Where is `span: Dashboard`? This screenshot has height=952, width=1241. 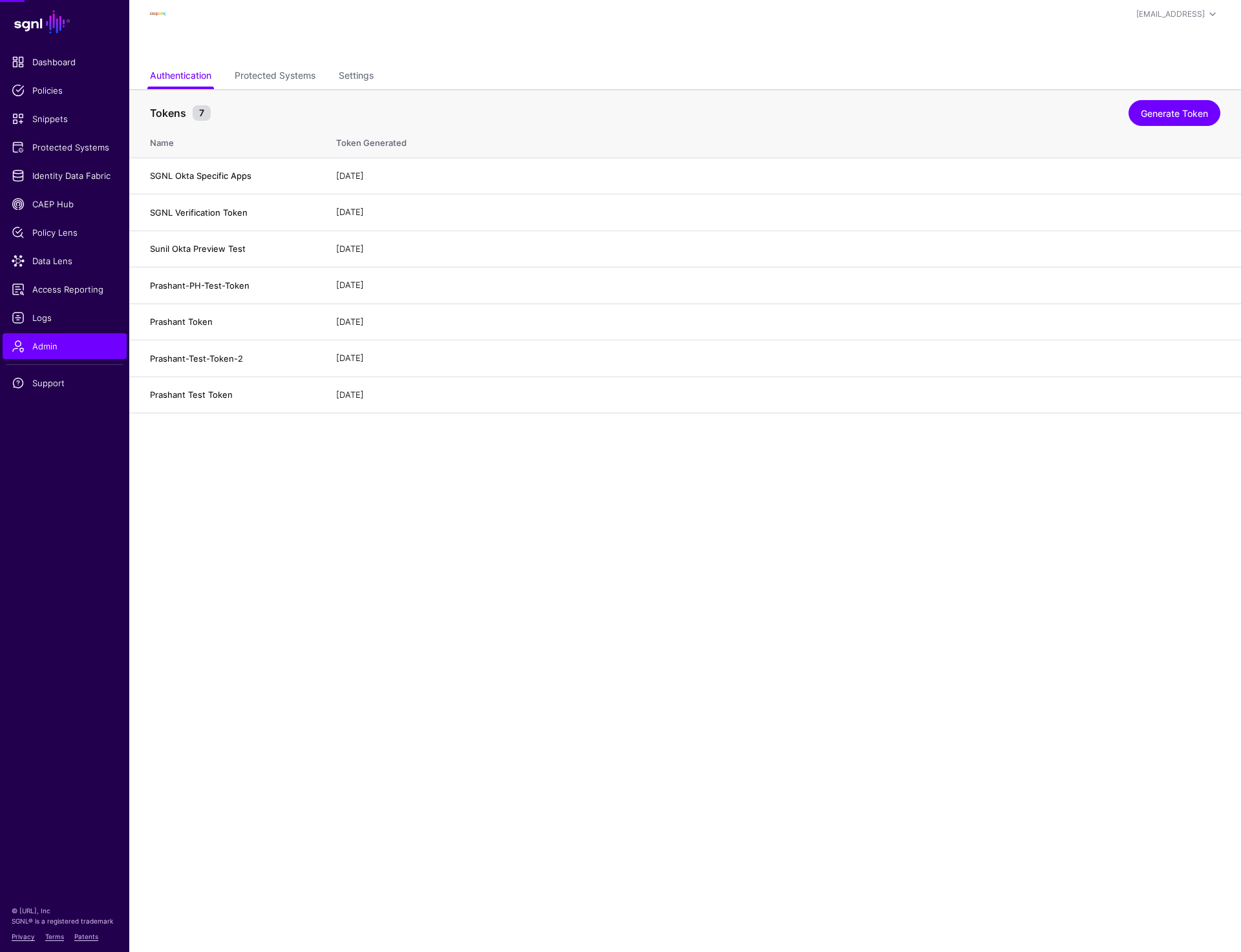 span: Dashboard is located at coordinates (65, 62).